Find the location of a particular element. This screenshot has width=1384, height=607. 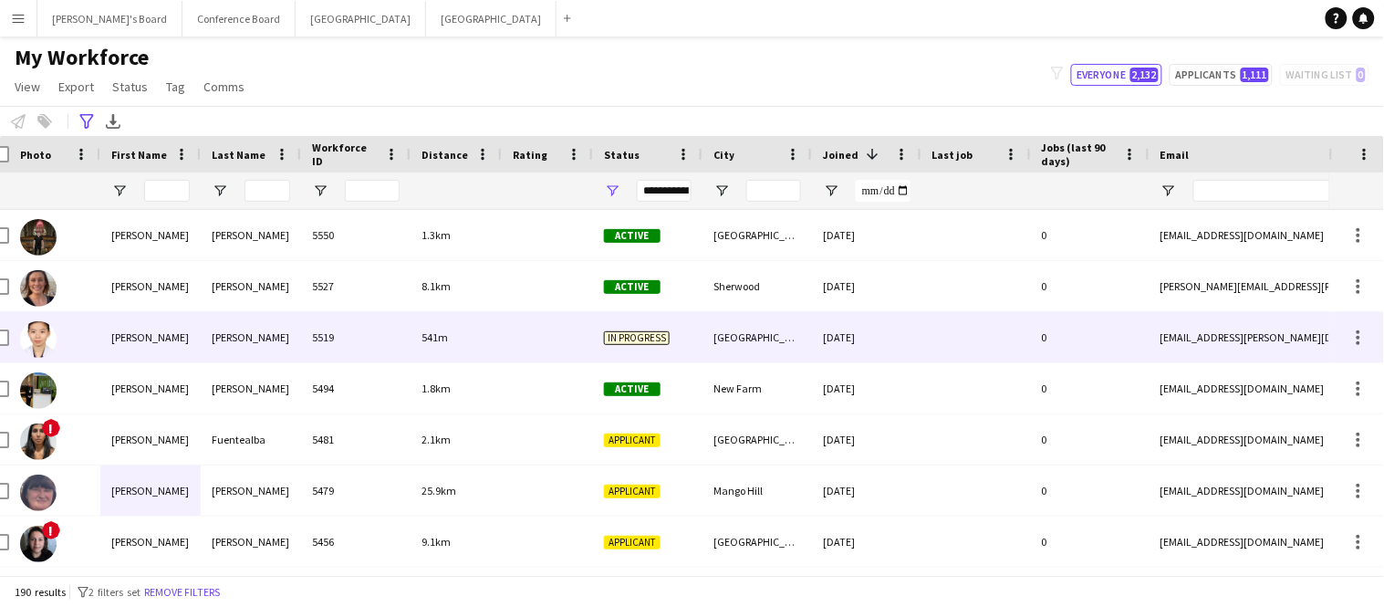

app-action-btn: Export XLSX is located at coordinates (113, 121).